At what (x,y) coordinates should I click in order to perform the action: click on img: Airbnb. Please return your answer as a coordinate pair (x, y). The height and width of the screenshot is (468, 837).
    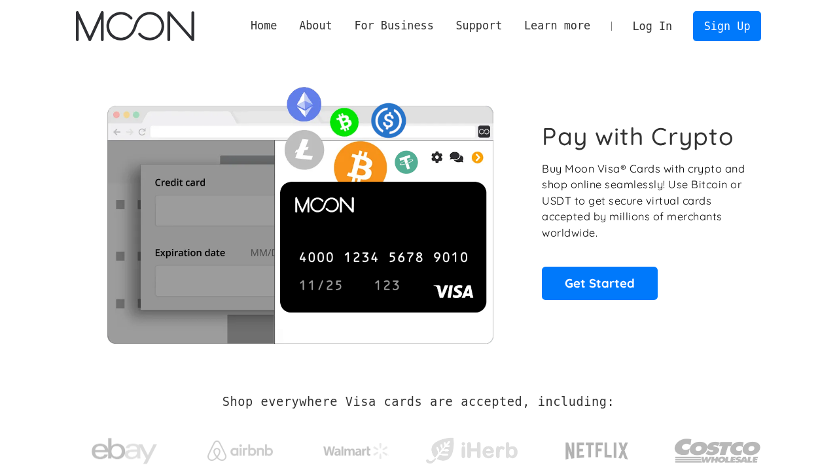
    Looking at the image, I should click on (240, 451).